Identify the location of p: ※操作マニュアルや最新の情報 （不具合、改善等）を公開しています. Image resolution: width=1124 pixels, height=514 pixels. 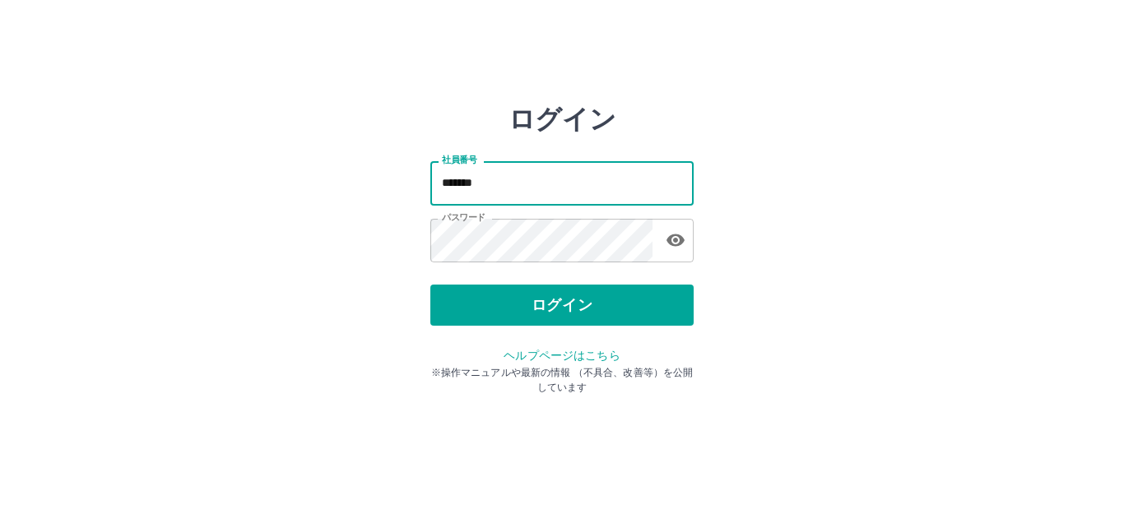
(562, 380).